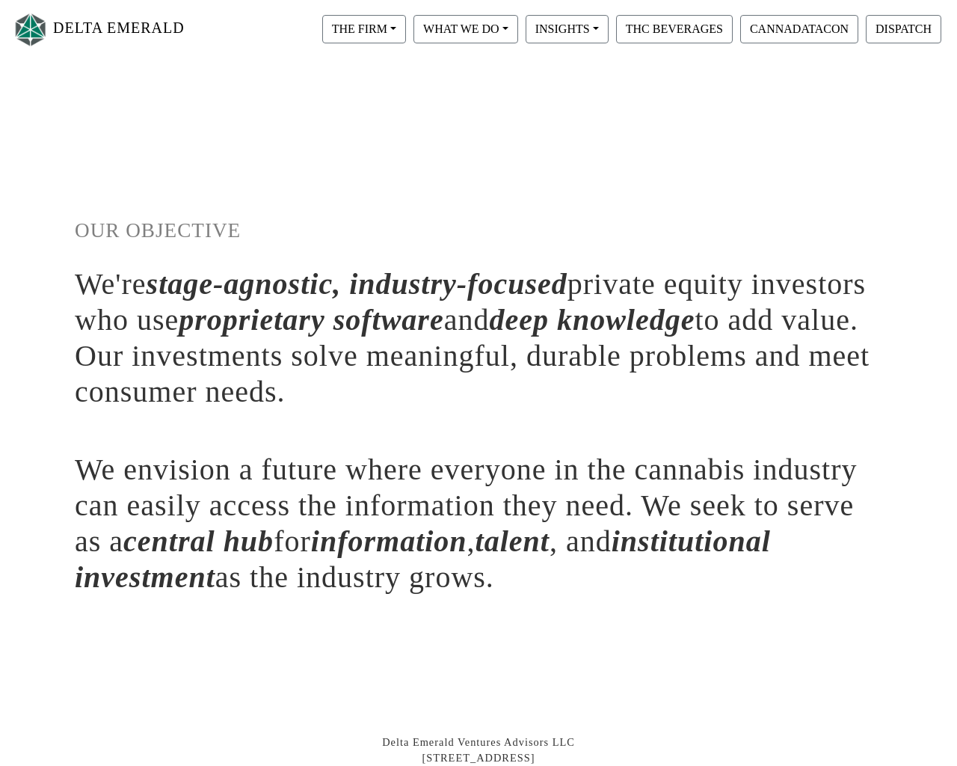  Describe the element at coordinates (567, 29) in the screenshot. I see `button: INSIGHTS` at that location.